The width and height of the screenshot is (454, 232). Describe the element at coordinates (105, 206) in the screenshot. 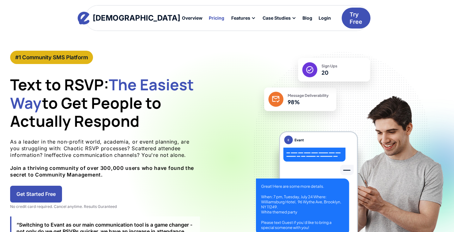

I see `div: No credit card required. Cancel anytime. Results Guranteed` at that location.